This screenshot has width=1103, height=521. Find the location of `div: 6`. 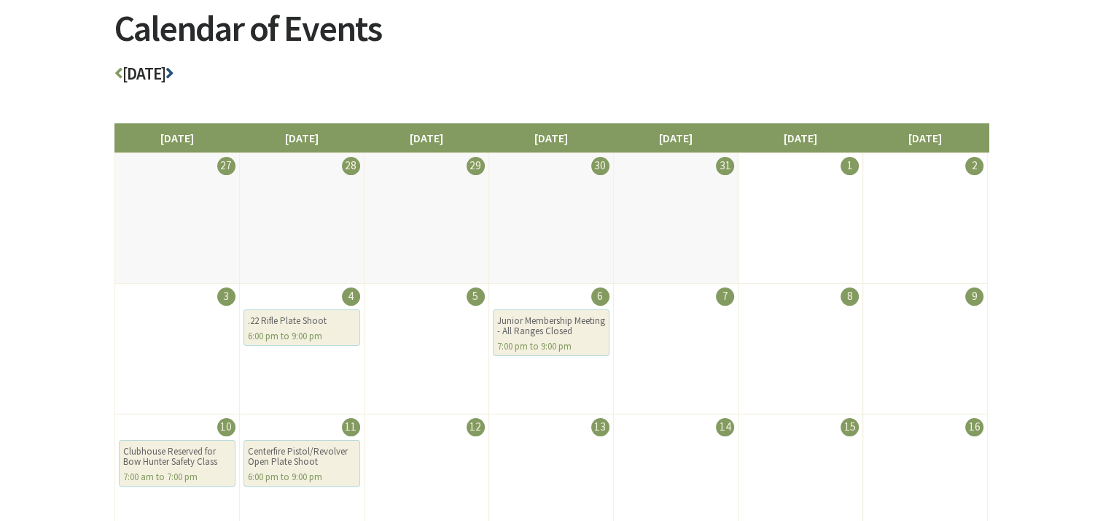

div: 6 is located at coordinates (600, 296).